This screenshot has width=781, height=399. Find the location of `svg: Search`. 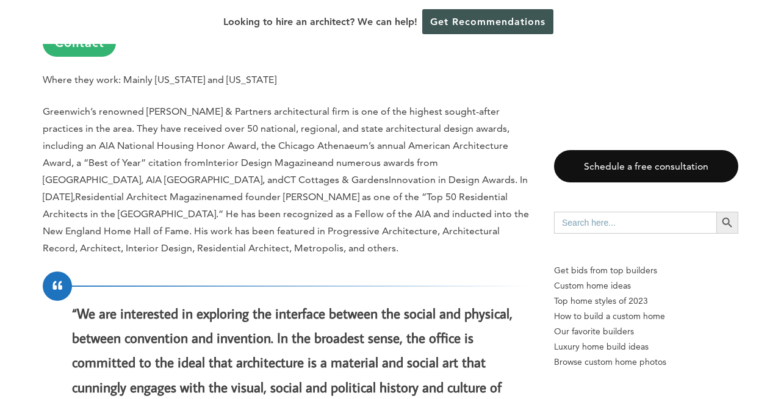

svg: Search is located at coordinates (728, 223).